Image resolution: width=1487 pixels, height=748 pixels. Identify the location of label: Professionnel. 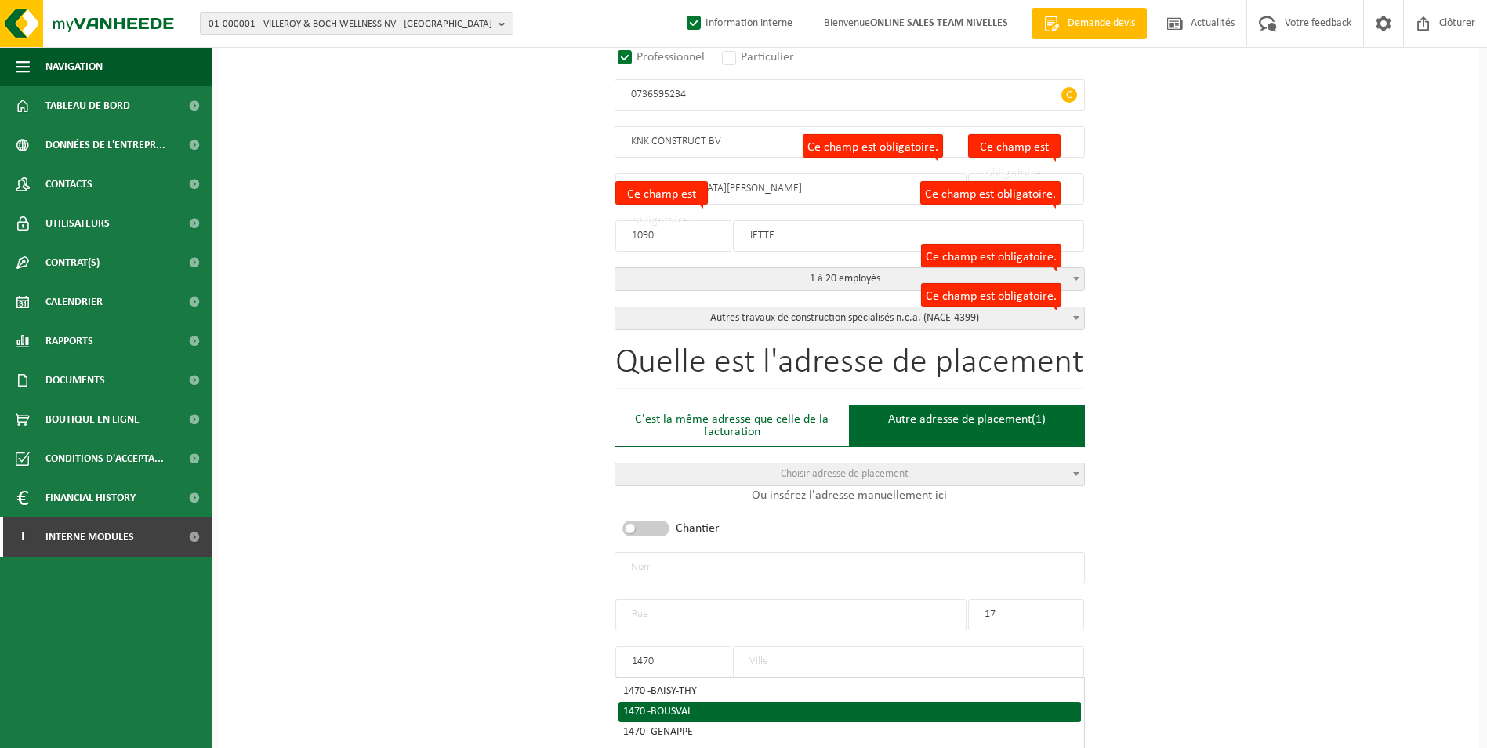
(662, 57).